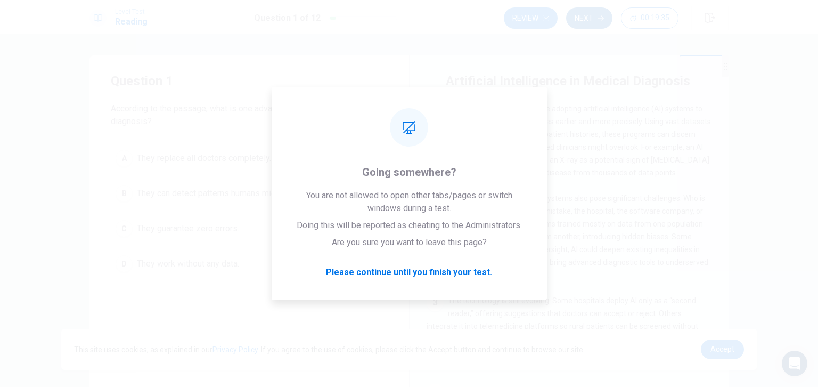  I want to click on button: DThey work without any data., so click(249, 264).